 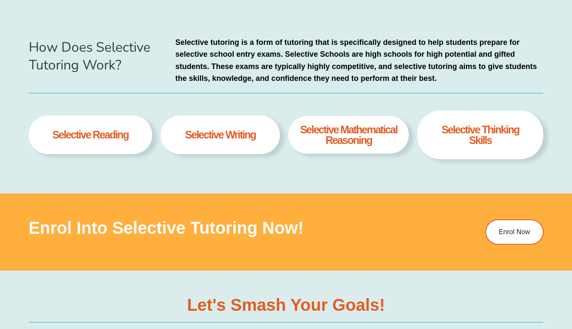 What do you see at coordinates (502, 281) in the screenshot?
I see `div: Chat Widget` at bounding box center [502, 281].